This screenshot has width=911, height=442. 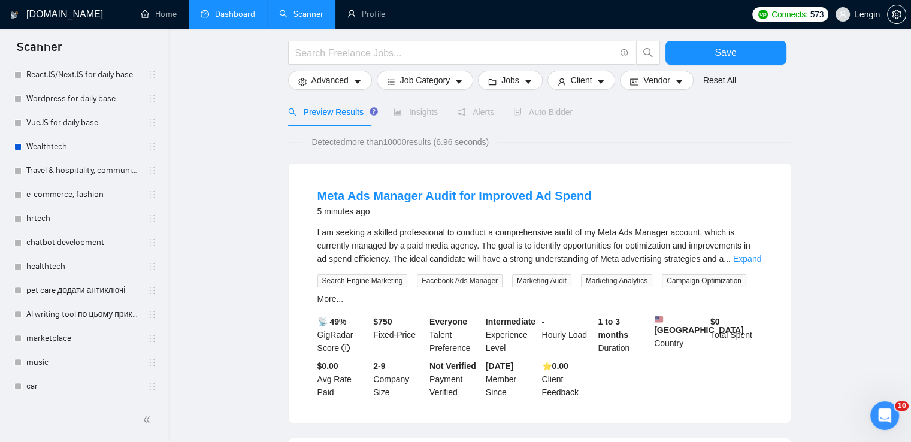 I want to click on b: $0.00, so click(x=328, y=366).